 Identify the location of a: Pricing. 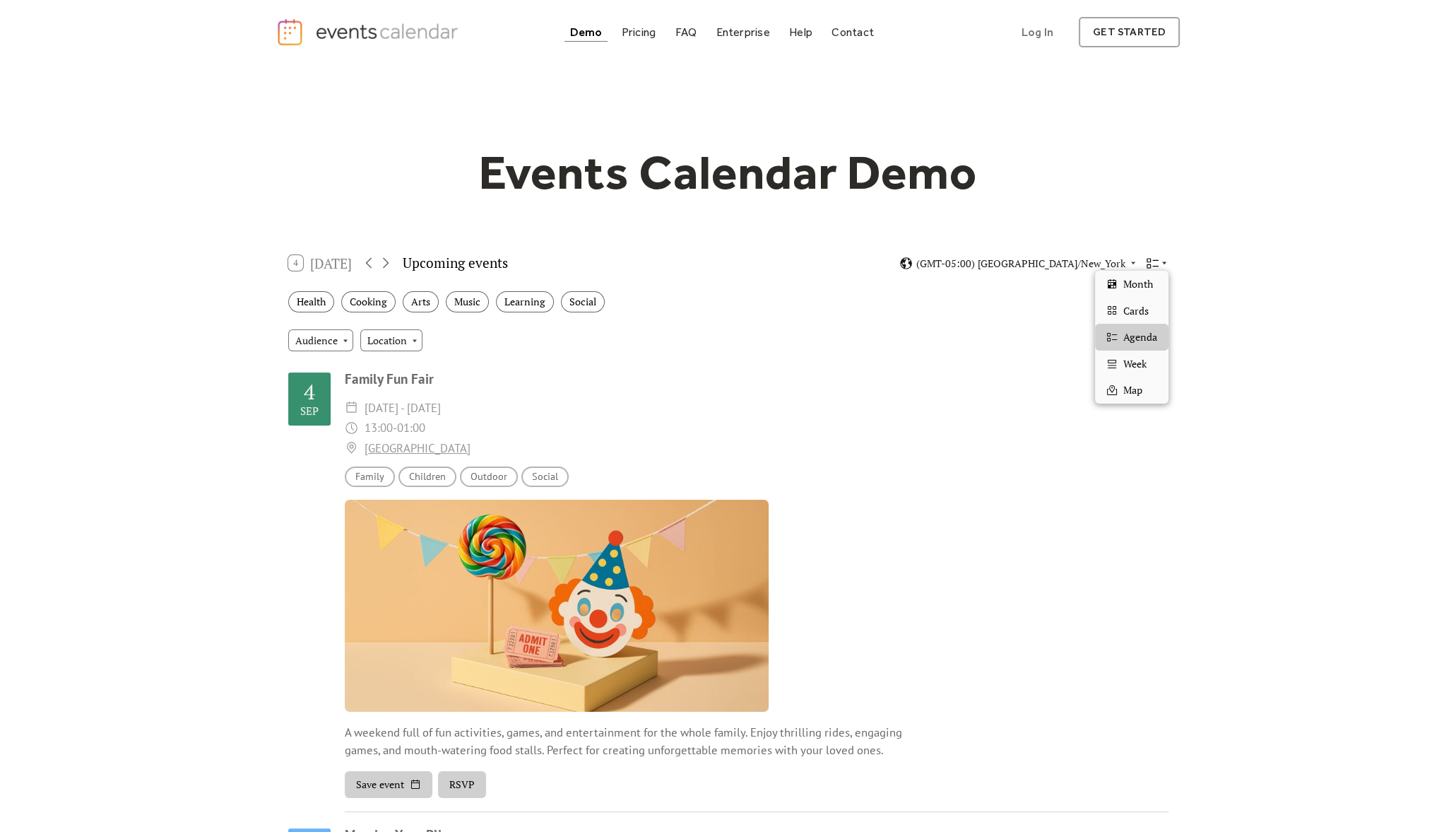
(639, 32).